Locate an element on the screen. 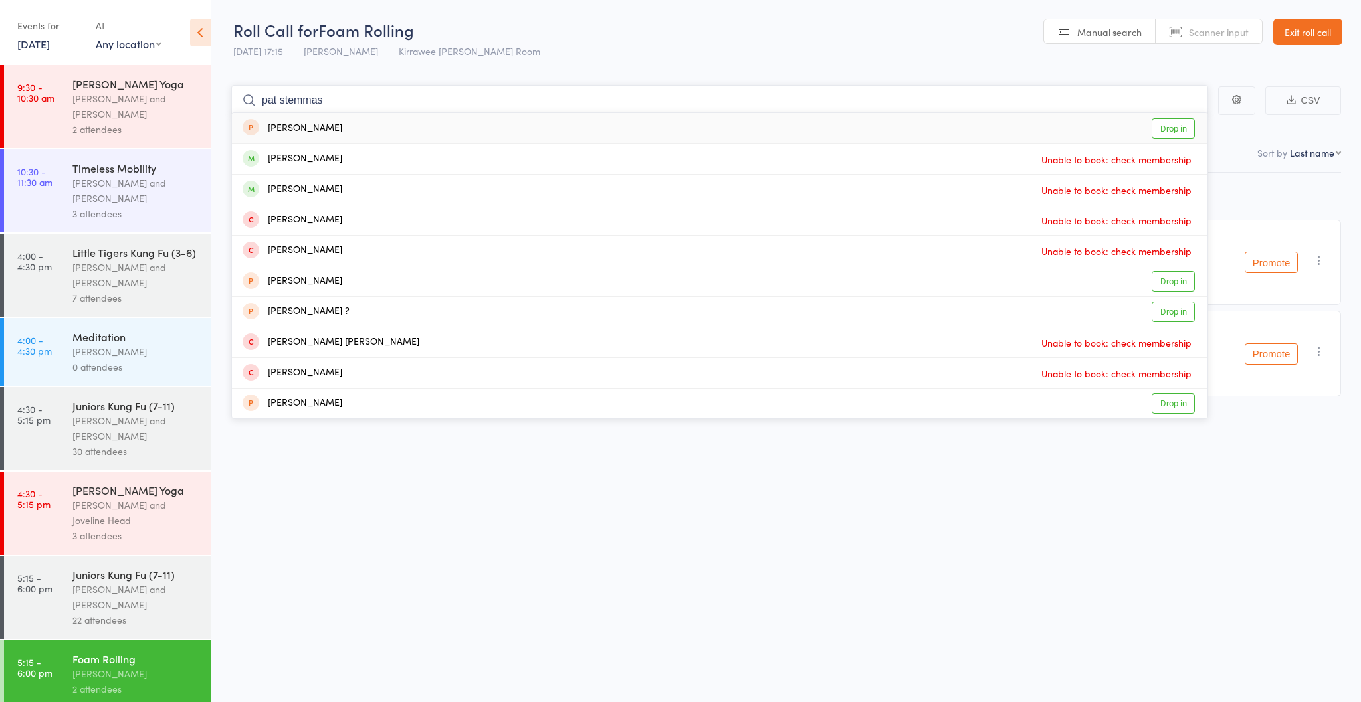 This screenshot has height=702, width=1361. label: Sort by is located at coordinates (1272, 153).